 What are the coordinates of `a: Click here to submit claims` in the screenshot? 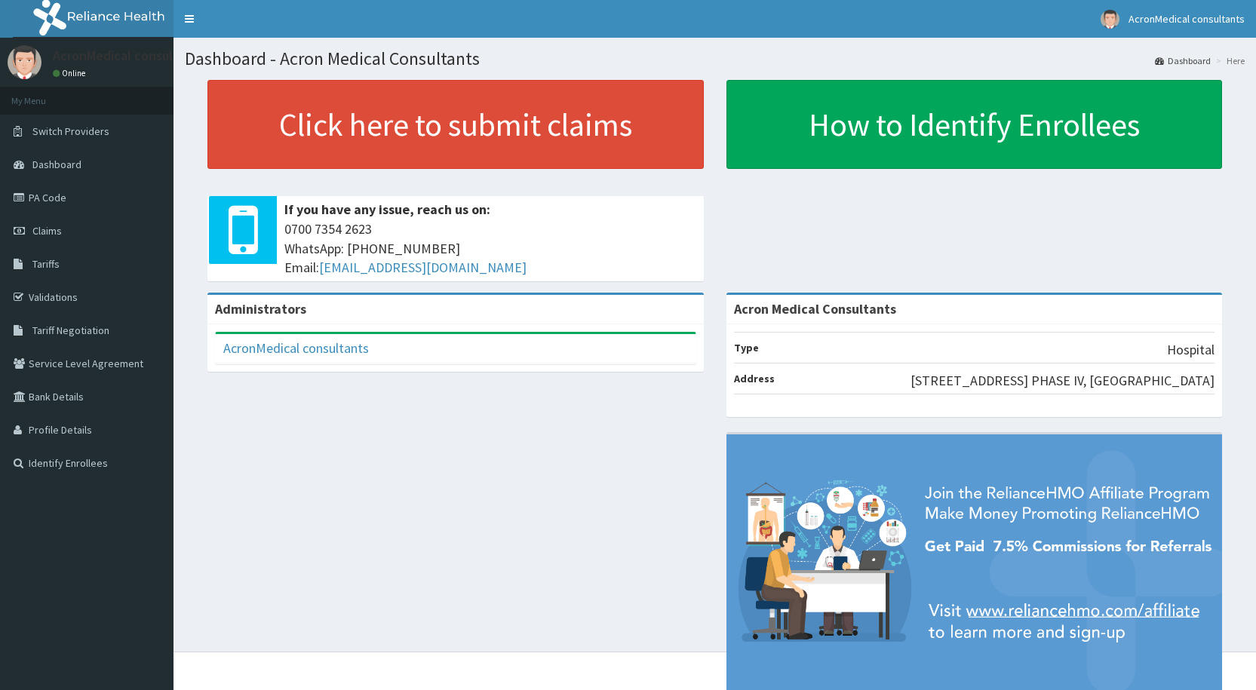 It's located at (456, 124).